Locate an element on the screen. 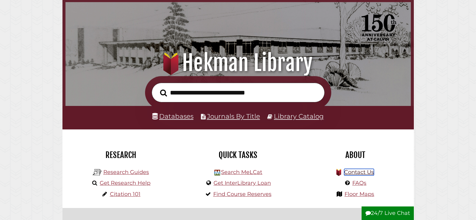 The height and width of the screenshot is (220, 476). h2: Quick Tasks is located at coordinates (238, 155).